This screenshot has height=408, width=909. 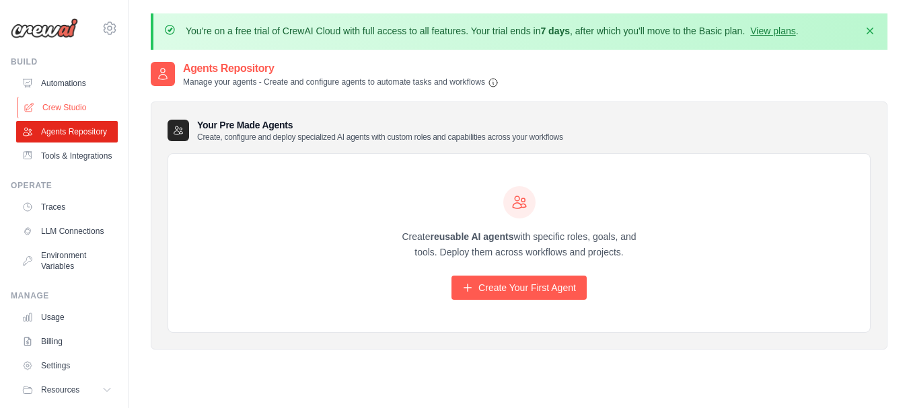 I want to click on a: Automations, so click(x=67, y=83).